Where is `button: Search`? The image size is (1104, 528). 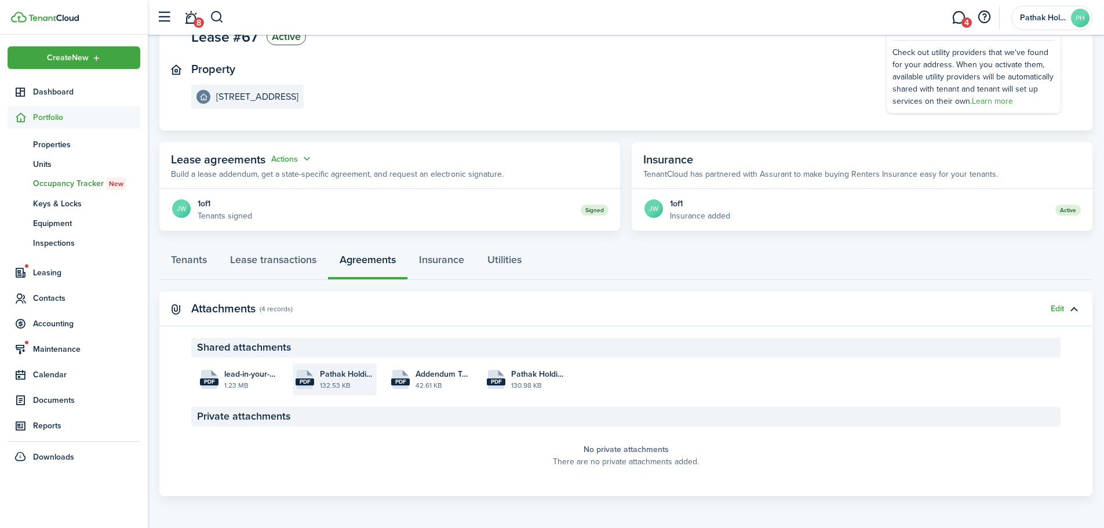 button: Search is located at coordinates (217, 17).